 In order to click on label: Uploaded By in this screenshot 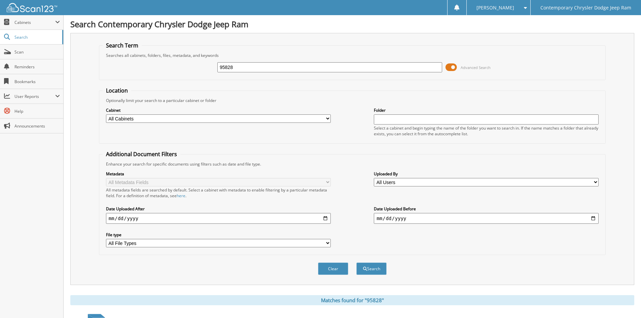, I will do `click(486, 174)`.